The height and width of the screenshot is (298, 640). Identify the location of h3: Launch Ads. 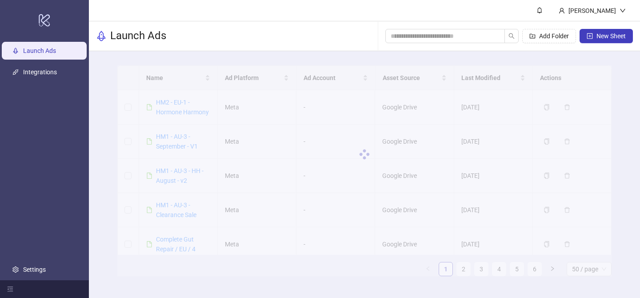
(138, 36).